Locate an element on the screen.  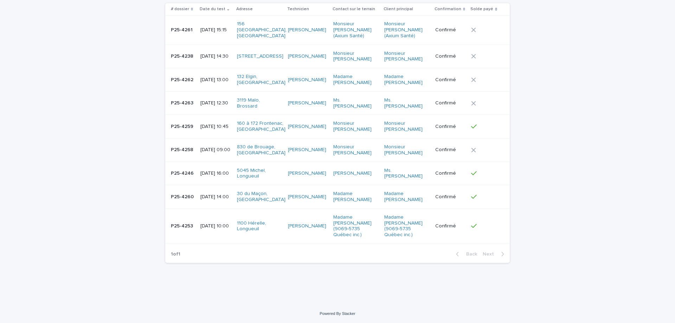
p: P25-4259 is located at coordinates (183, 126).